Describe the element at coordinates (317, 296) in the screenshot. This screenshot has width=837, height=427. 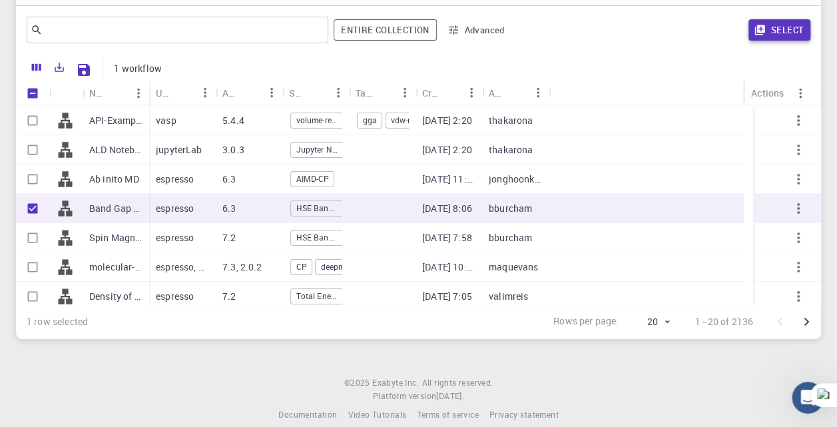
I see `span: Total Energy` at that location.